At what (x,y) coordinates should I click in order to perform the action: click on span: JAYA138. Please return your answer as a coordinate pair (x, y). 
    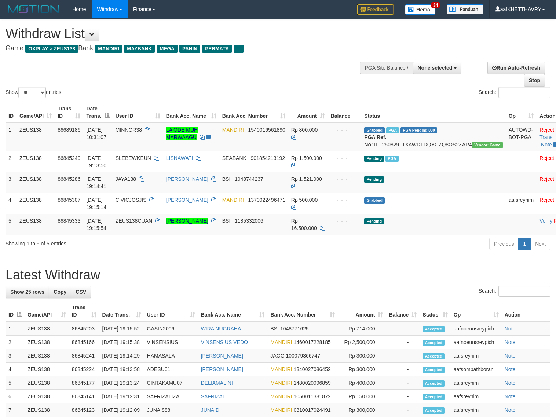
    Looking at the image, I should click on (126, 179).